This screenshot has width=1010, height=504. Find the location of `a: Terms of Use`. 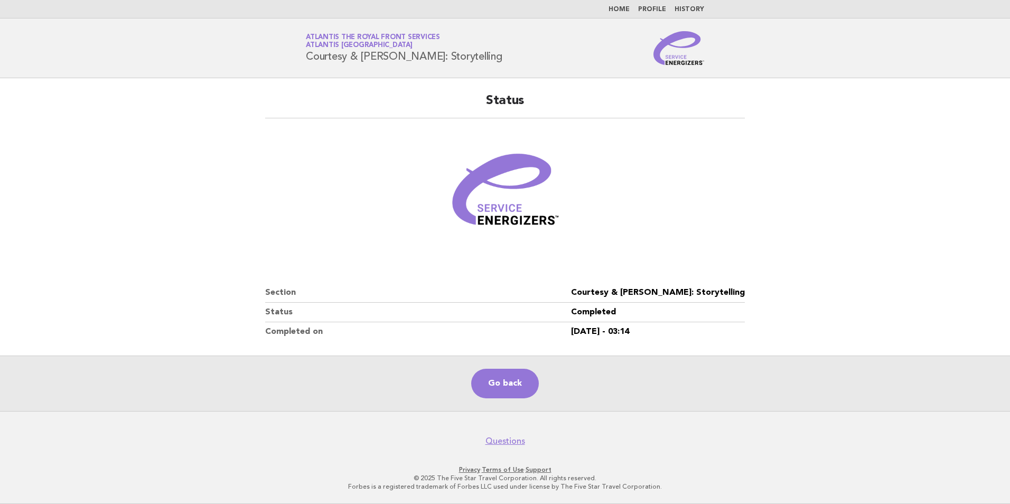

a: Terms of Use is located at coordinates (503, 470).